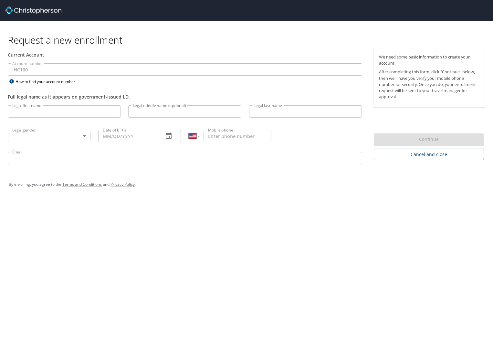  I want to click on p: We need some basic information to create your account., so click(429, 60).